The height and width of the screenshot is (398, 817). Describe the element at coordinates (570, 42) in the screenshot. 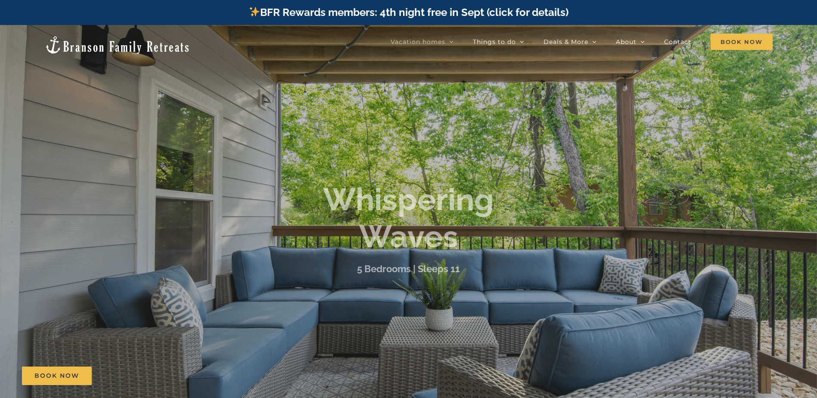

I see `a: Deals & More` at that location.